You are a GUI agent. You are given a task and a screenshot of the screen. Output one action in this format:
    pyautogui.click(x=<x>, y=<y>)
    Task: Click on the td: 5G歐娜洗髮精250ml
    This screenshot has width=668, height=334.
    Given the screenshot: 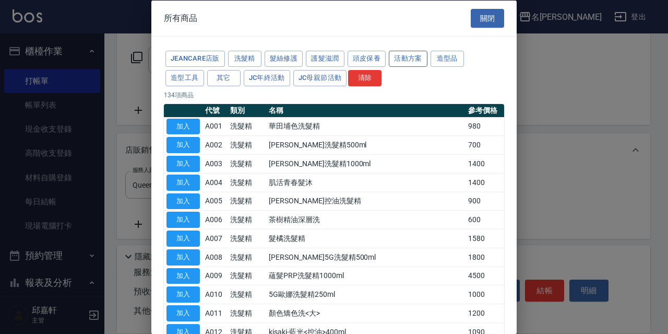 What is the action you would take?
    pyautogui.click(x=365, y=294)
    